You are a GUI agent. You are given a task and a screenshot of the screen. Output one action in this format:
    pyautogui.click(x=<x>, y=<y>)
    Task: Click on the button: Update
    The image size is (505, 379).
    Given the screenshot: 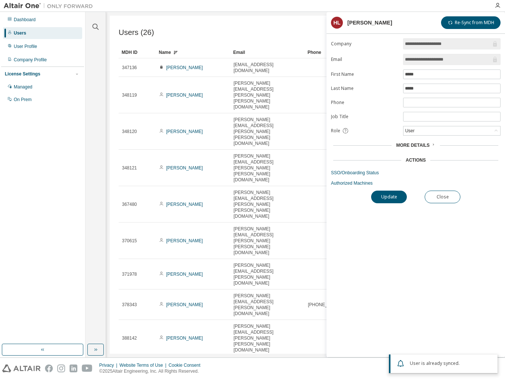 What is the action you would take?
    pyautogui.click(x=389, y=197)
    